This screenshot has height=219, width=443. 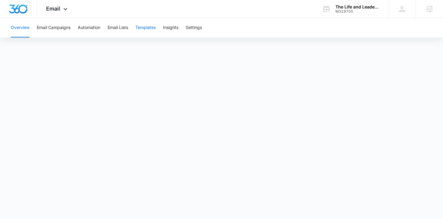 I want to click on button: Automation, so click(x=89, y=28).